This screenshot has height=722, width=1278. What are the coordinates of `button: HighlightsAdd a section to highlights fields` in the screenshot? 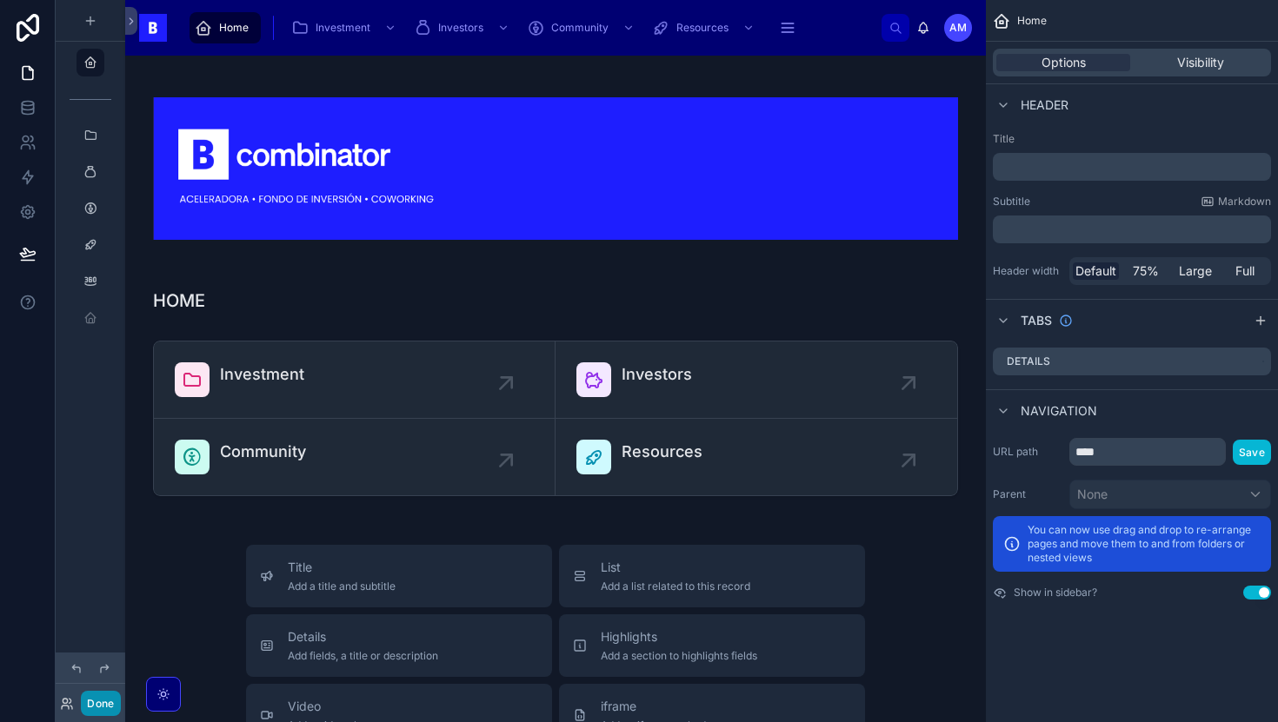 It's located at (712, 646).